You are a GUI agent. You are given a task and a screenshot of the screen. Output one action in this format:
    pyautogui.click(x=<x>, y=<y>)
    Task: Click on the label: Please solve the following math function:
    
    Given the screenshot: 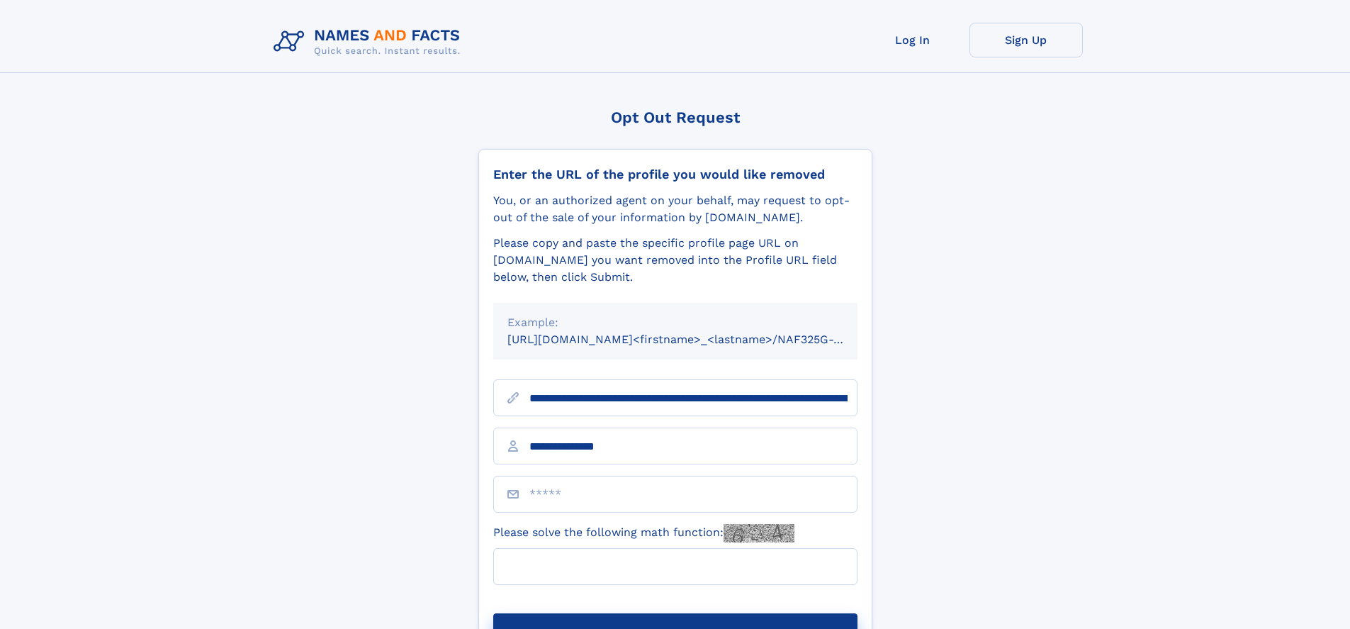 What is the action you would take?
    pyautogui.click(x=643, y=533)
    